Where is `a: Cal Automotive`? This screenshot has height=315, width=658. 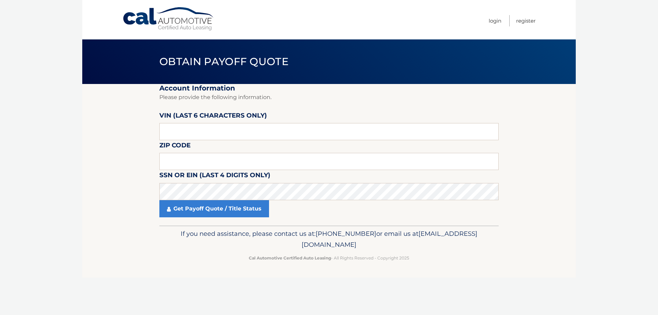 a: Cal Automotive is located at coordinates (168, 19).